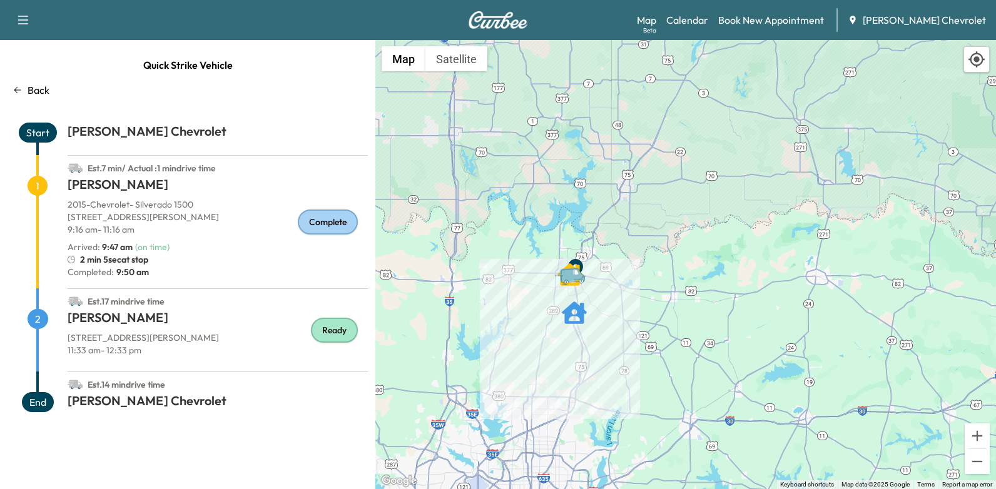 The image size is (996, 489). What do you see at coordinates (576, 263) in the screenshot?
I see `gmp-advanced-marker: End Point` at bounding box center [576, 263].